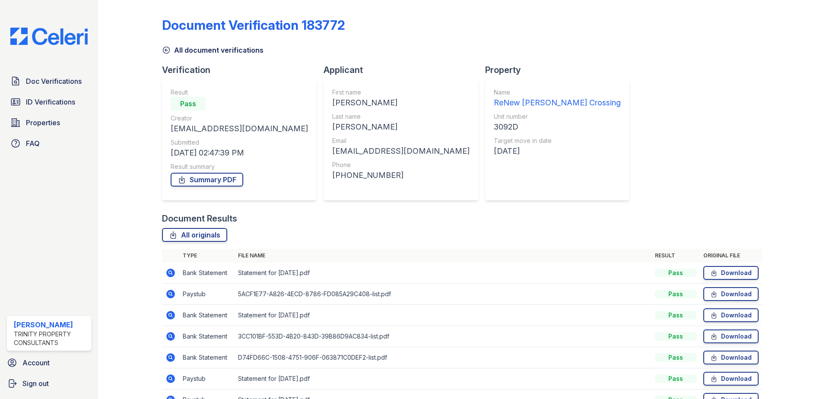 This screenshot has width=826, height=399. Describe the element at coordinates (561, 70) in the screenshot. I see `div: Property` at that location.